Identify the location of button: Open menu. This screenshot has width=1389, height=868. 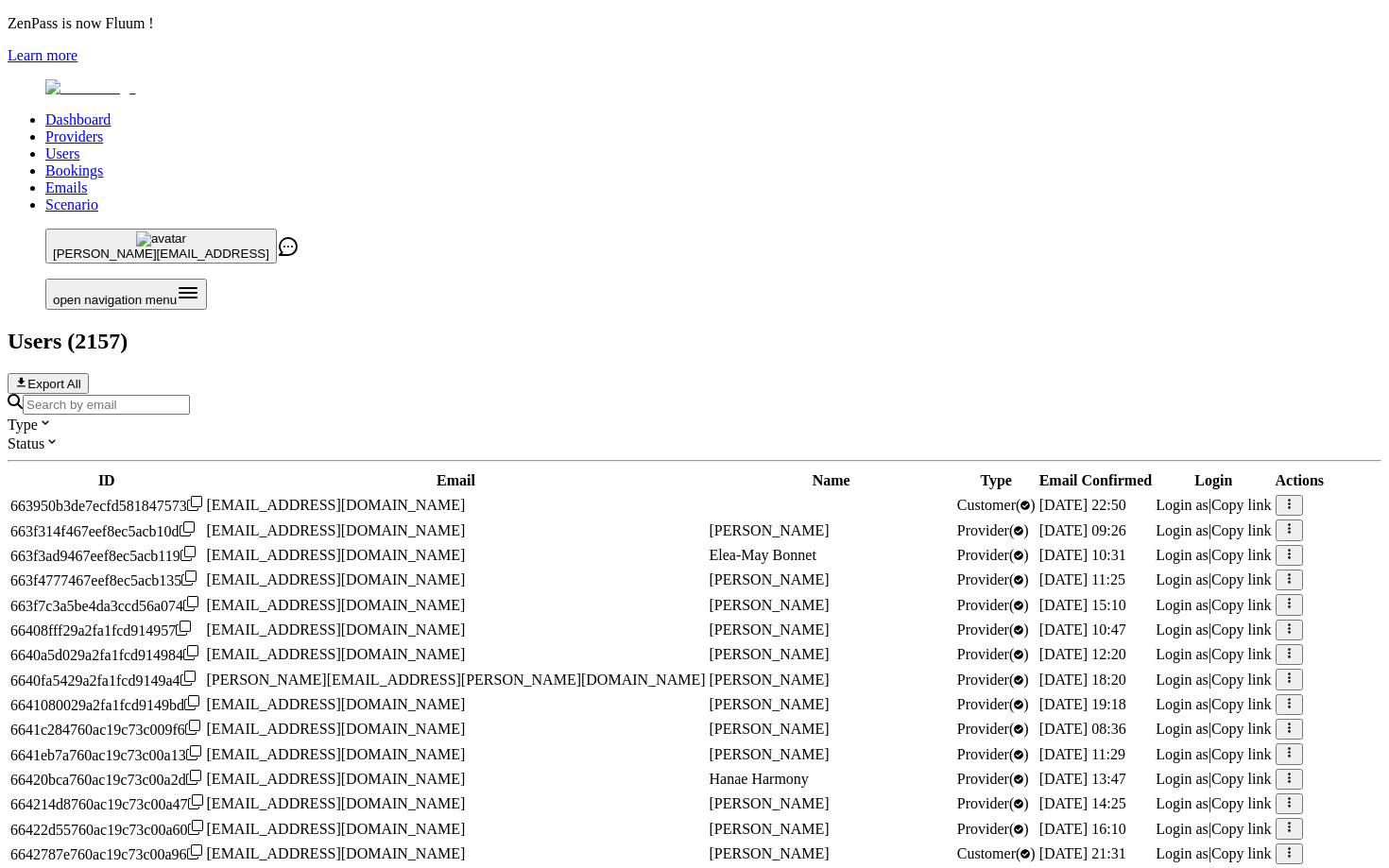
(126, 294).